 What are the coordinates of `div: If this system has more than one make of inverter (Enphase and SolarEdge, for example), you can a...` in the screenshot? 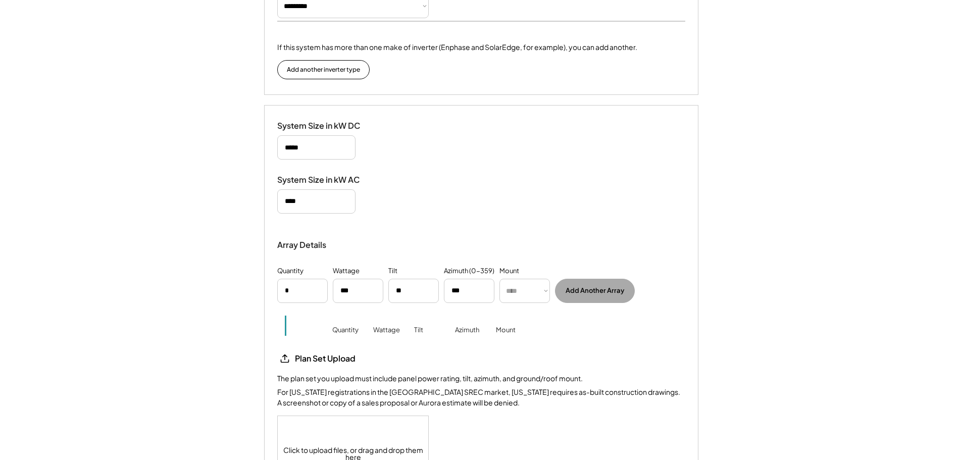 It's located at (457, 47).